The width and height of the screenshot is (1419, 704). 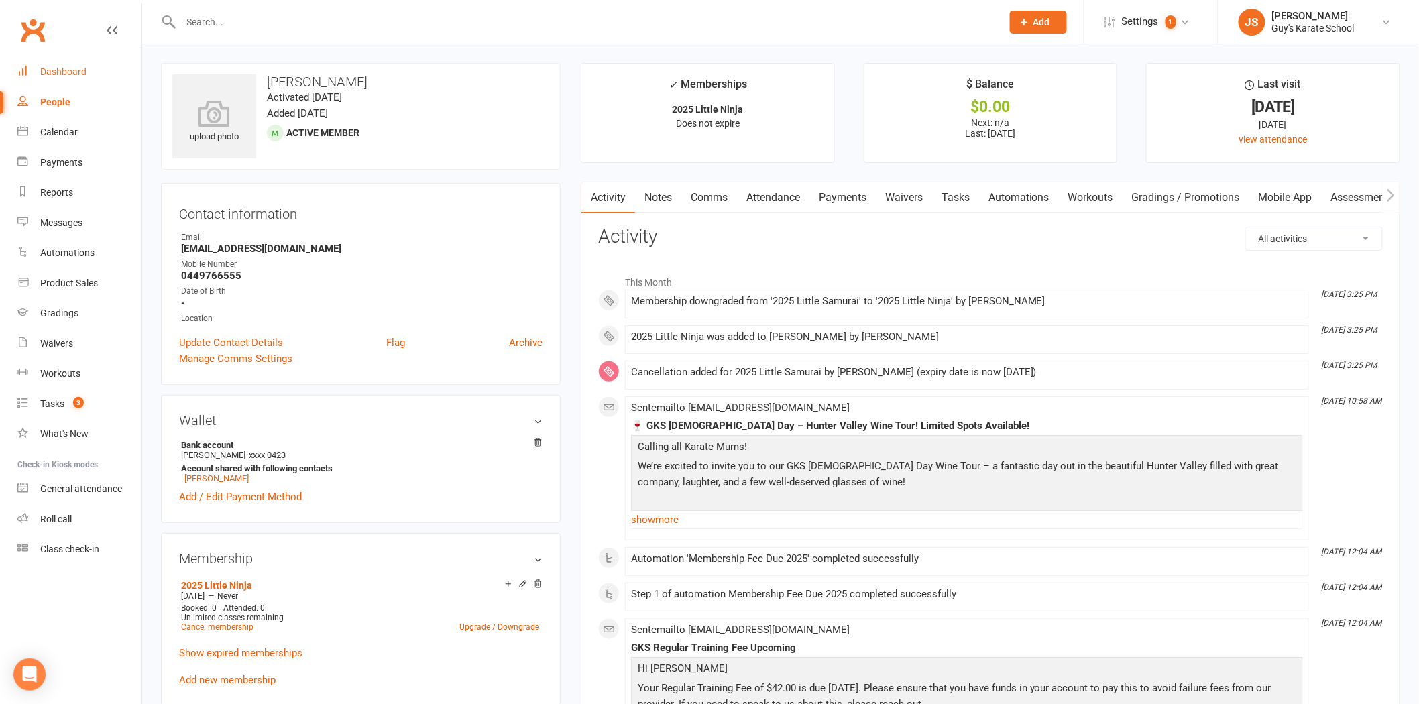 What do you see at coordinates (56, 519) in the screenshot?
I see `div: Roll call` at bounding box center [56, 519].